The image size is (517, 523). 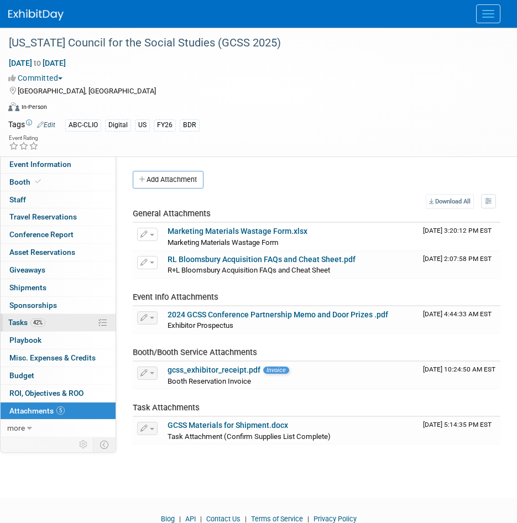 What do you see at coordinates (24, 138) in the screenshot?
I see `div: Event Rating` at bounding box center [24, 138].